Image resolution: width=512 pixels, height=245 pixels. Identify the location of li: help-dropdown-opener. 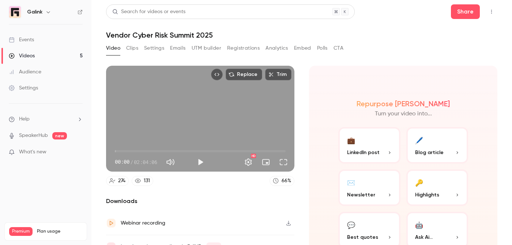
(46, 119).